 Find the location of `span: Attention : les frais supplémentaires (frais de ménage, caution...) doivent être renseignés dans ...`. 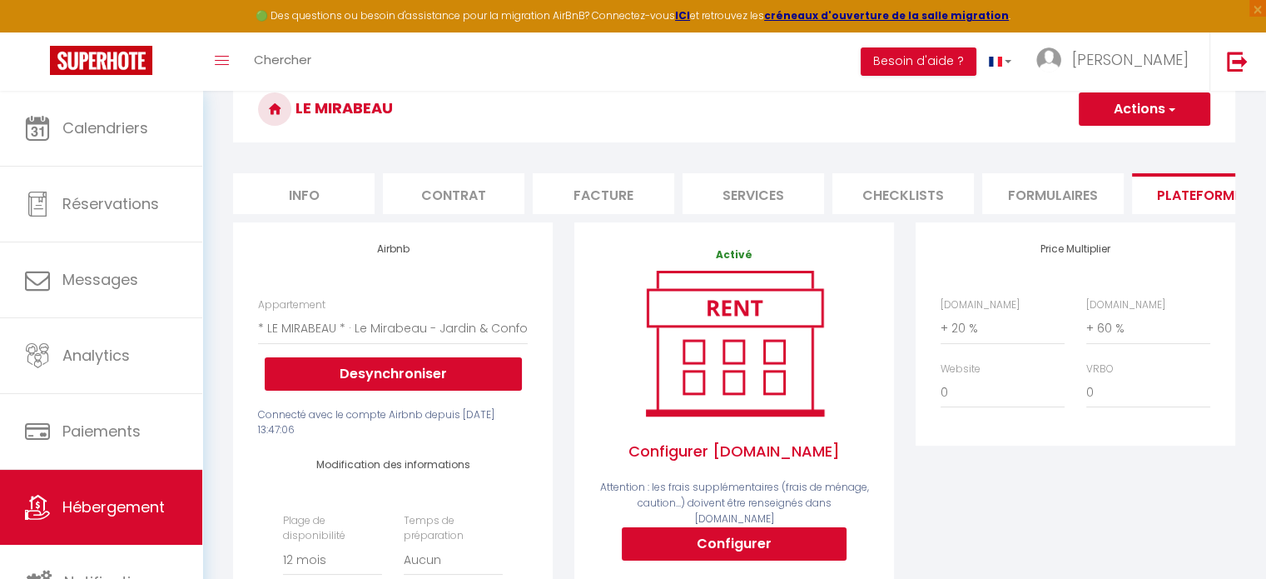

span: Attention : les frais supplémentaires (frais de ménage, caution...) doivent être renseignés dans ... is located at coordinates (734, 502).